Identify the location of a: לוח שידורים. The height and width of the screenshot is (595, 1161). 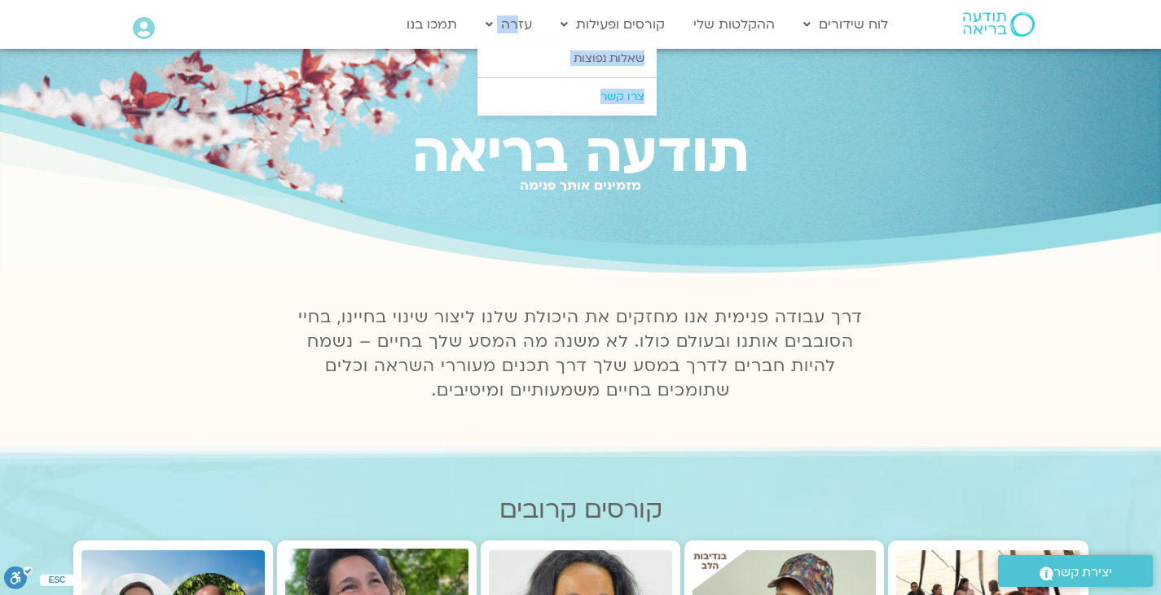
(845, 24).